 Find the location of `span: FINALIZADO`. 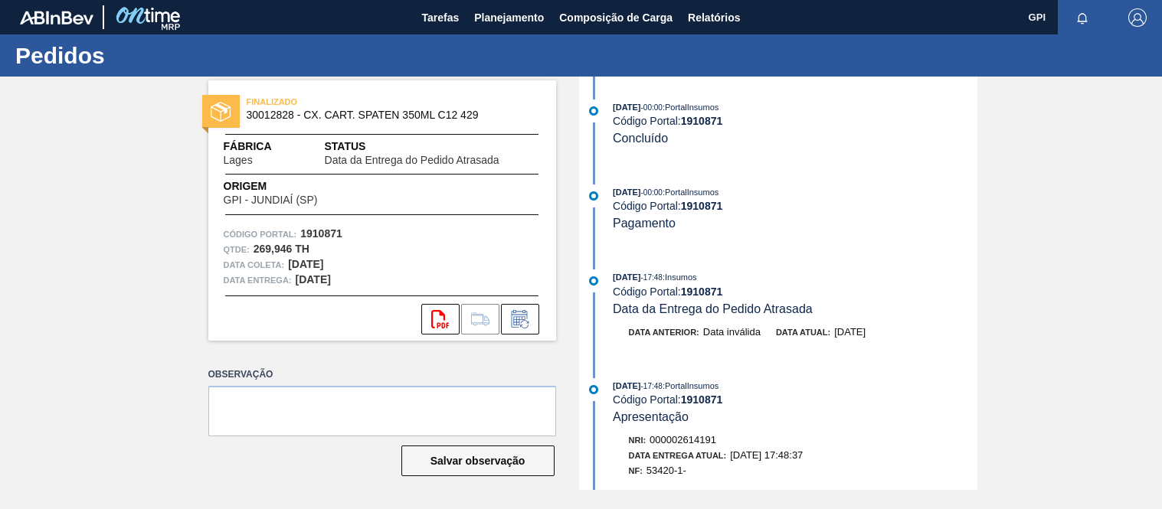

span: FINALIZADO is located at coordinates (354, 102).